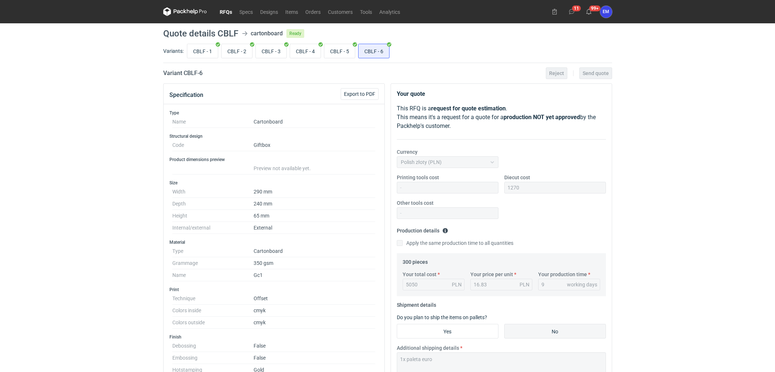  What do you see at coordinates (201, 34) in the screenshot?
I see `h1: Quote details CBLF` at bounding box center [201, 34].